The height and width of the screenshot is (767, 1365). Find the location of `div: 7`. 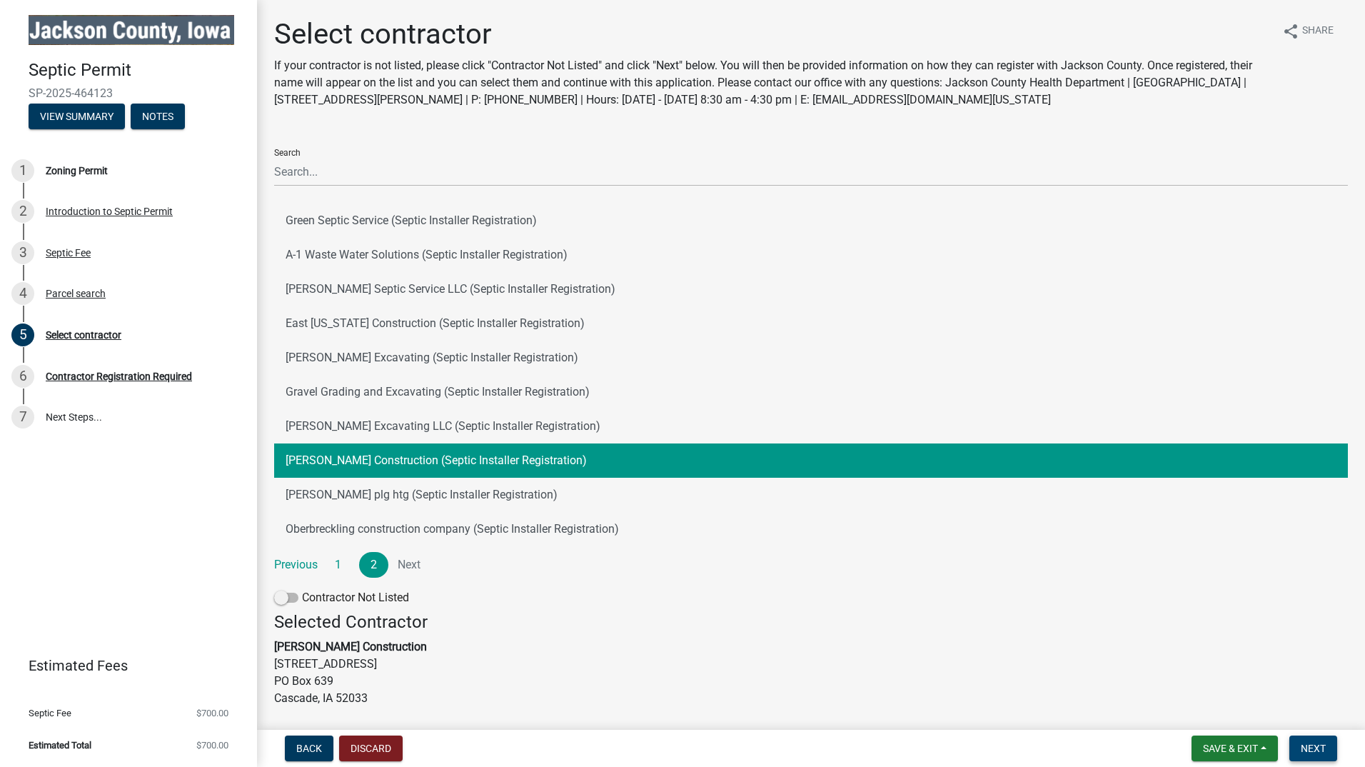

div: 7 is located at coordinates (23, 417).